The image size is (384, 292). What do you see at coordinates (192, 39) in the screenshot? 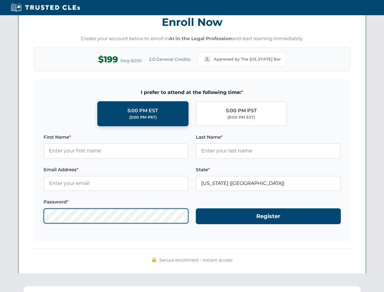
I see `p: Create your account below to enroll in and start learning immediately.` at bounding box center [192, 39].